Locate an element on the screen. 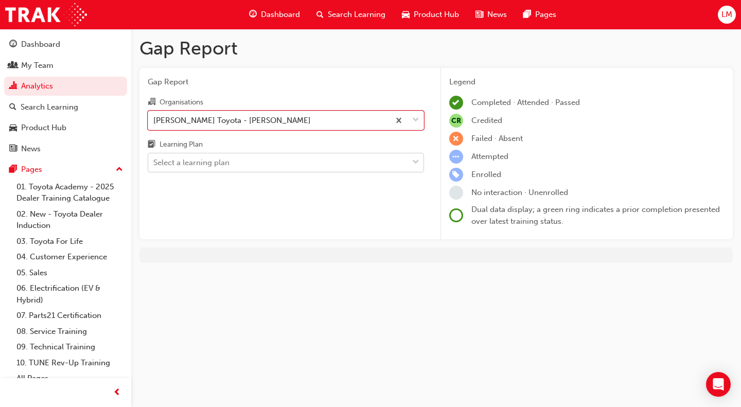  a: guage-iconDashboard is located at coordinates (274, 14).